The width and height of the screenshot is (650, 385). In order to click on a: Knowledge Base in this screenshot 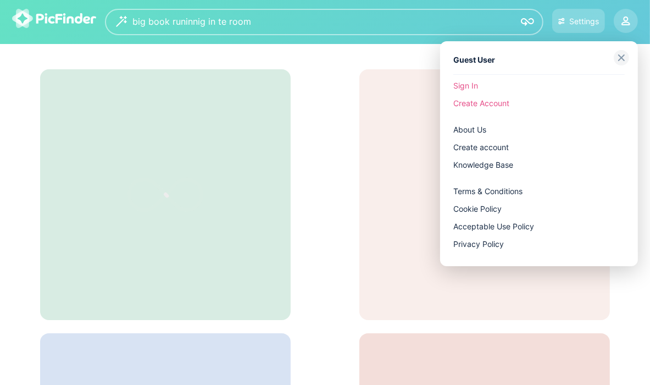, I will do `click(539, 165)`.